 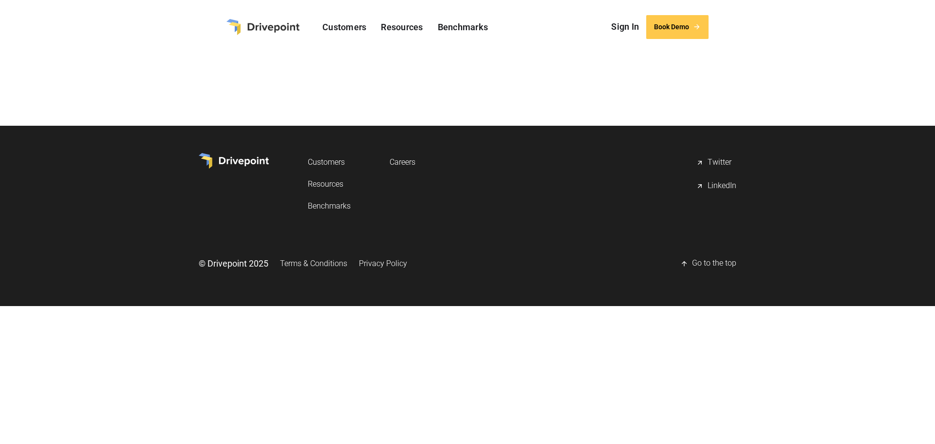 I want to click on div: LinkedIn, so click(x=722, y=186).